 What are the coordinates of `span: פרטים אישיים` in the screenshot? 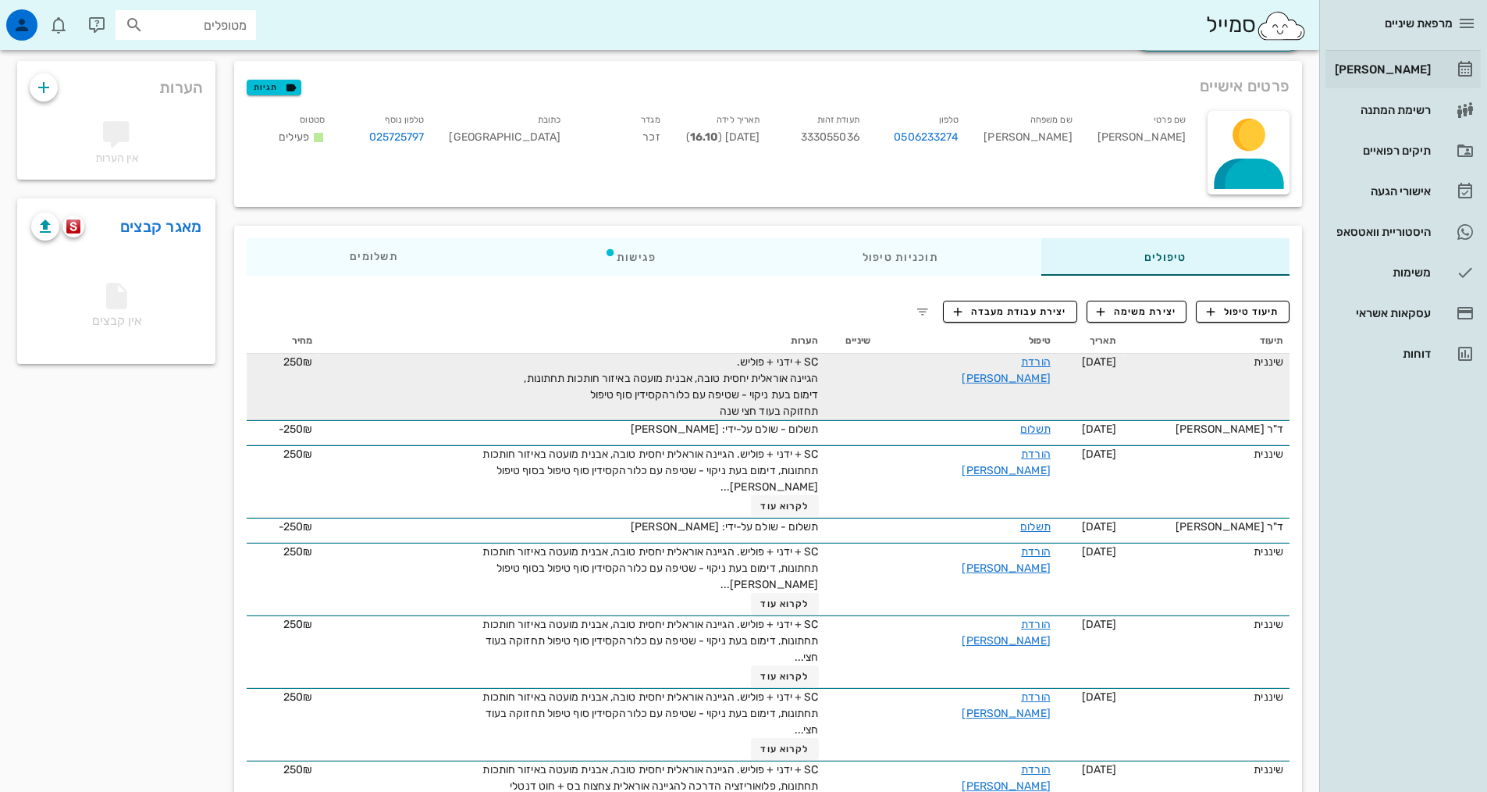 It's located at (1244, 86).